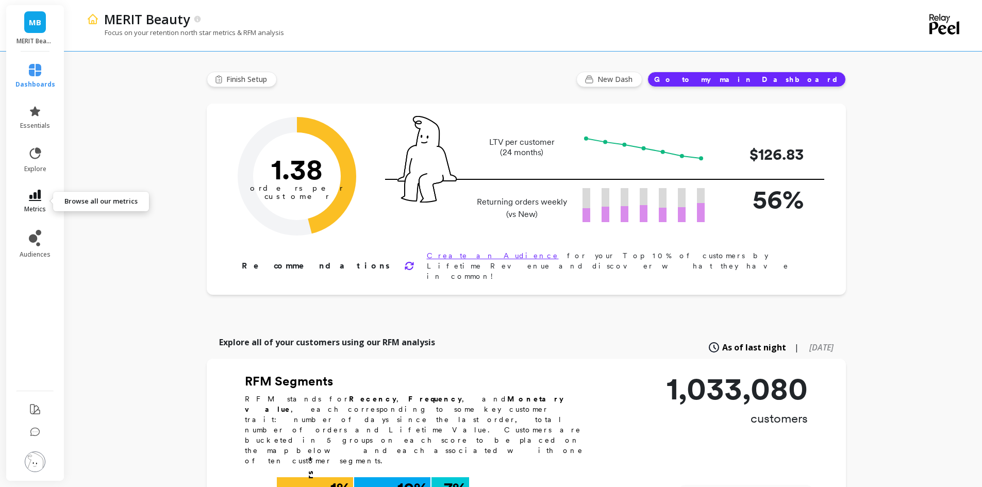  I want to click on span: explore, so click(35, 169).